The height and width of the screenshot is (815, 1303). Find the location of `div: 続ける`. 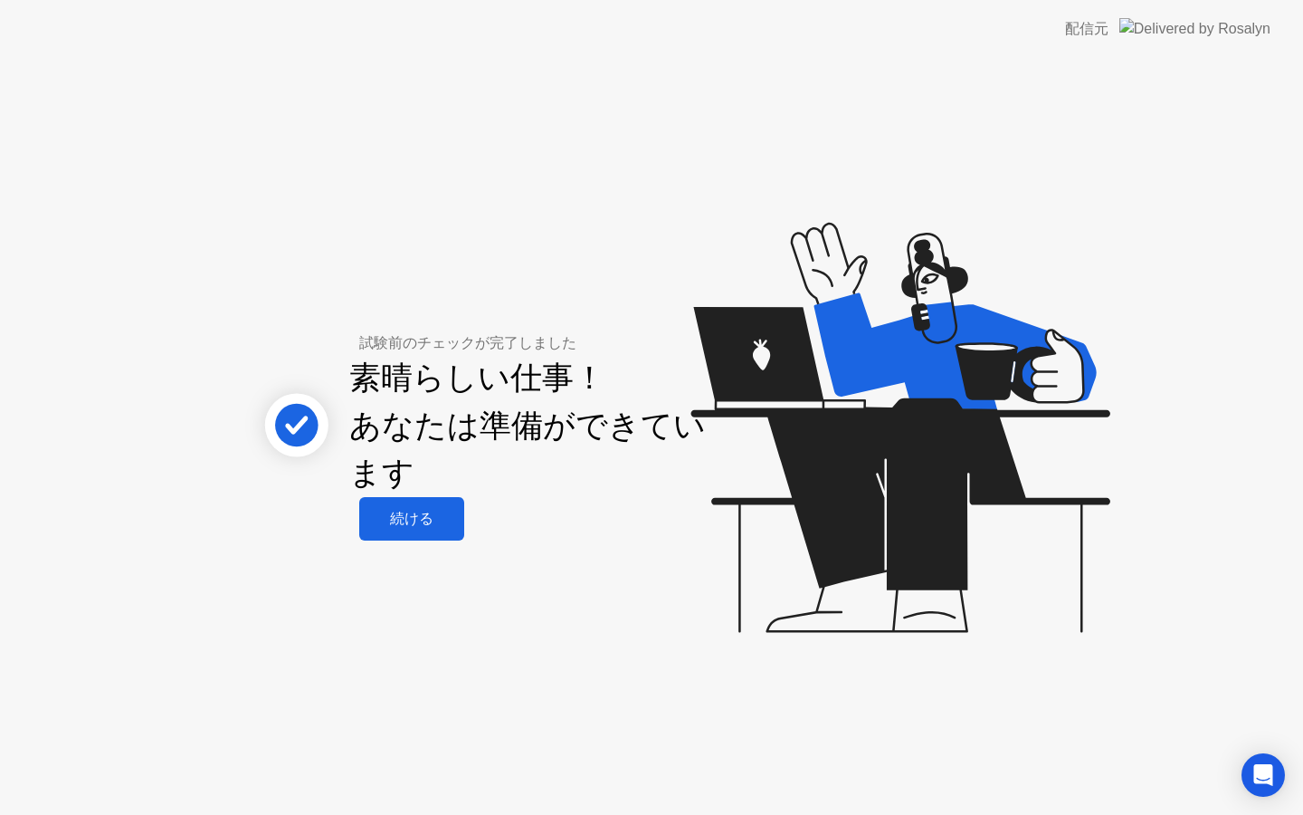

div: 続ける is located at coordinates (412, 519).